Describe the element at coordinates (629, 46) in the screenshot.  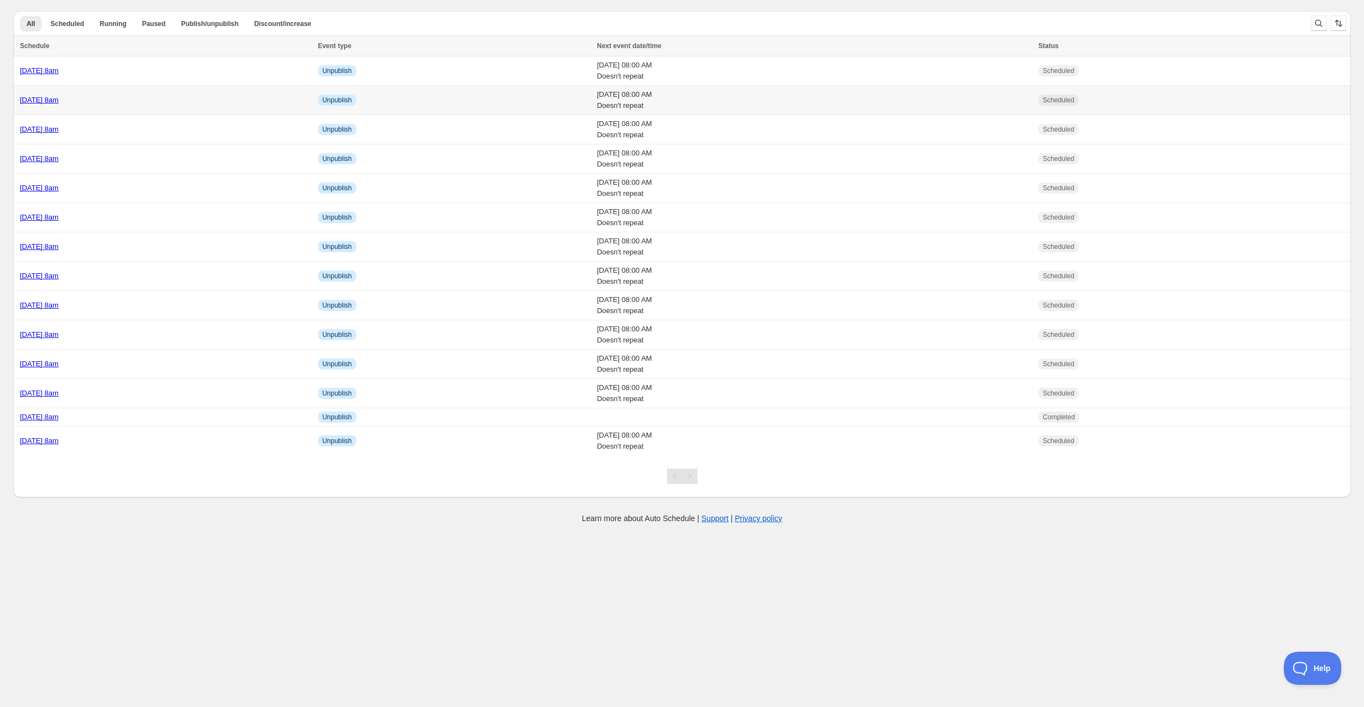
I see `span: Next event date/time` at that location.